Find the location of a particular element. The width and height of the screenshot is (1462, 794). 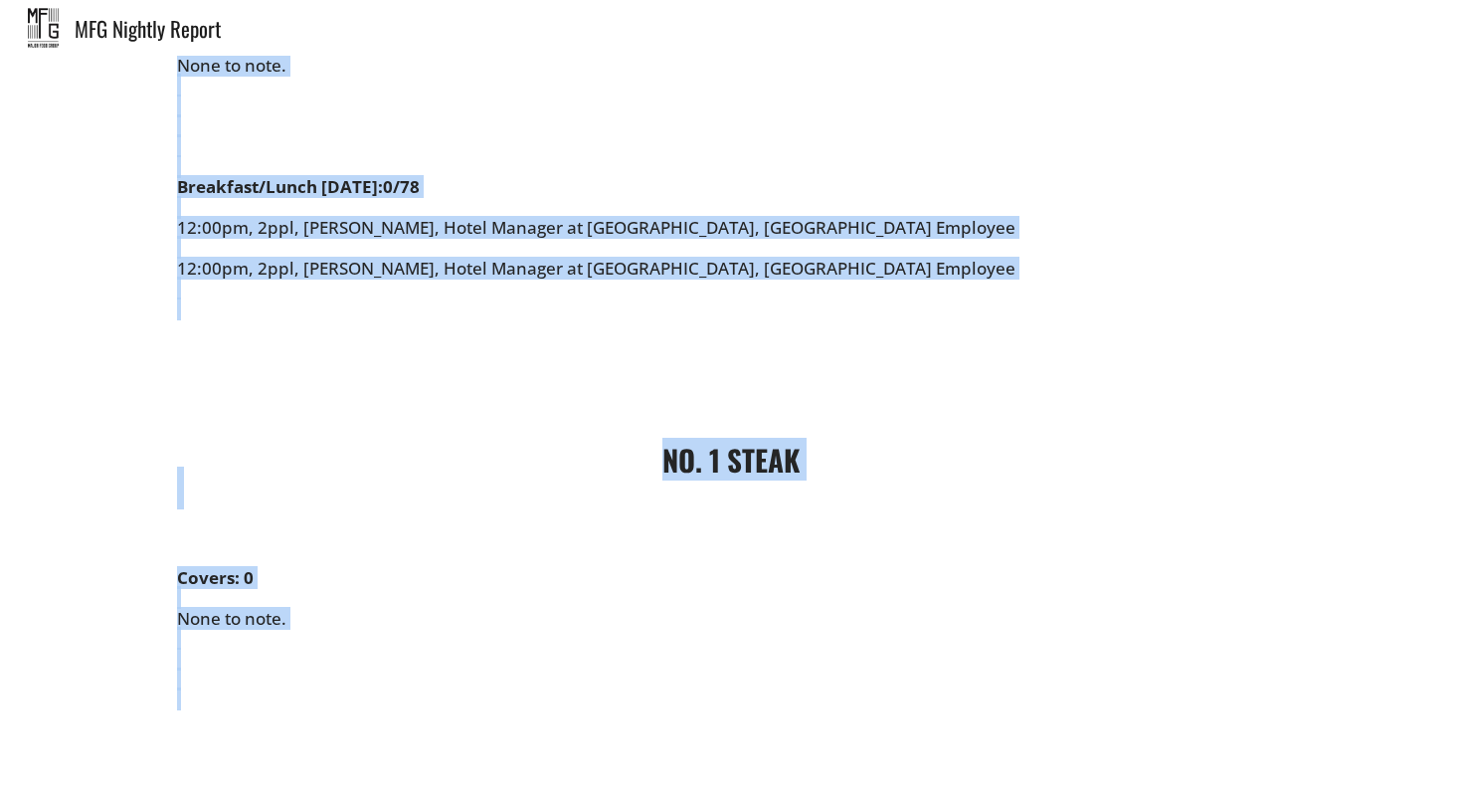

div: MFG Nightly Report is located at coordinates (768, 28).